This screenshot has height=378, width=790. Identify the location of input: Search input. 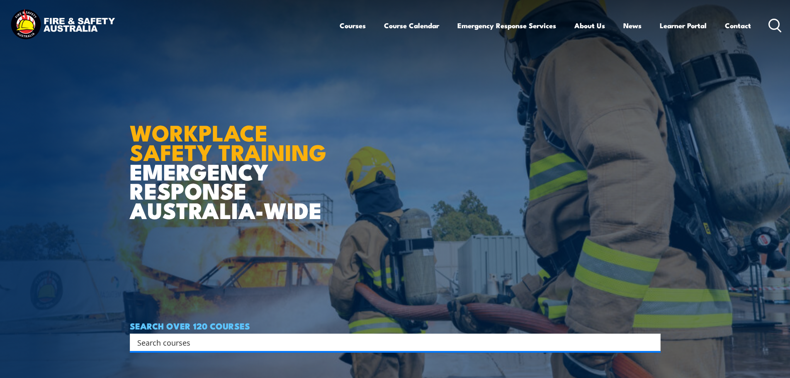
(390, 342).